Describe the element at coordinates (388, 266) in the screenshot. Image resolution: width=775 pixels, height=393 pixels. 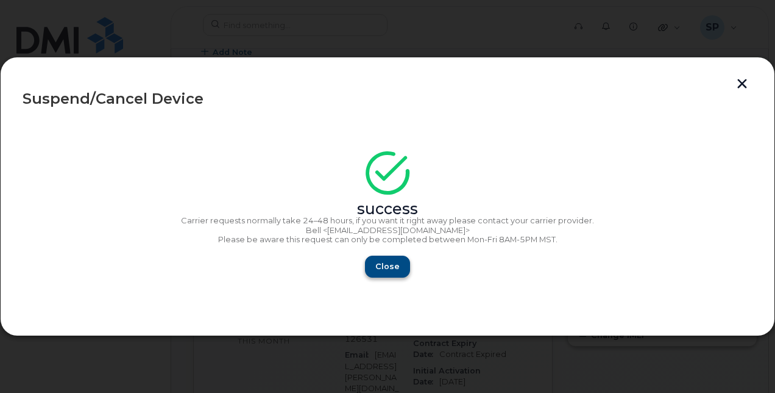
I see `span: Close` at that location.